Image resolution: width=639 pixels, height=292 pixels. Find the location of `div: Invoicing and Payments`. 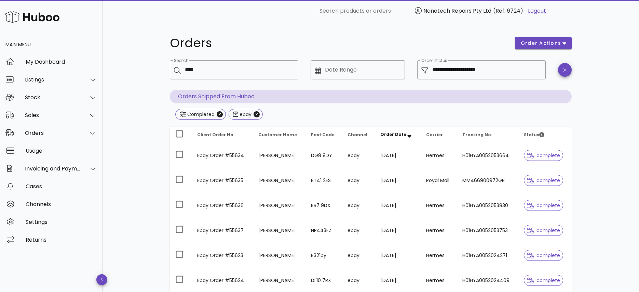

div: Invoicing and Payments is located at coordinates (53, 168).